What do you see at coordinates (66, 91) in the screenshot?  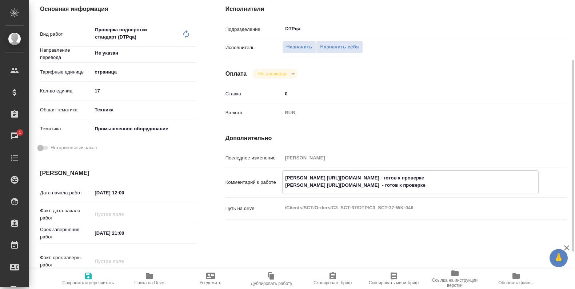 I see `p: Кол-во единиц` at bounding box center [66, 91].